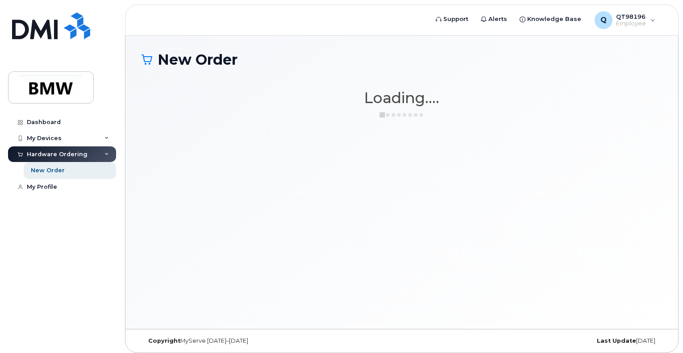 The width and height of the screenshot is (683, 353). I want to click on strong: Copyright, so click(164, 341).